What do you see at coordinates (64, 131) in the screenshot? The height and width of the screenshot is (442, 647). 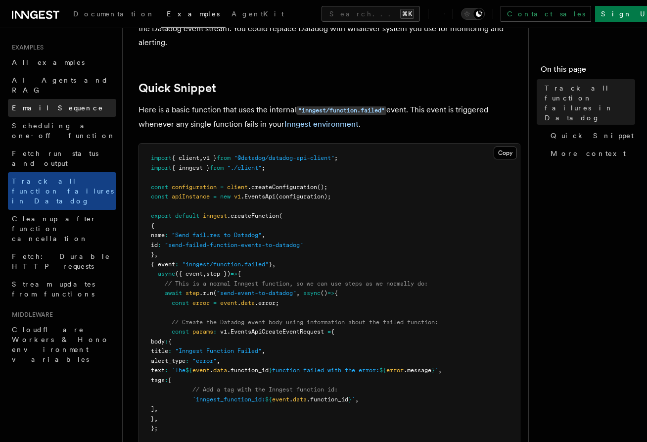 I see `span: Scheduling a one-off function` at bounding box center [64, 131].